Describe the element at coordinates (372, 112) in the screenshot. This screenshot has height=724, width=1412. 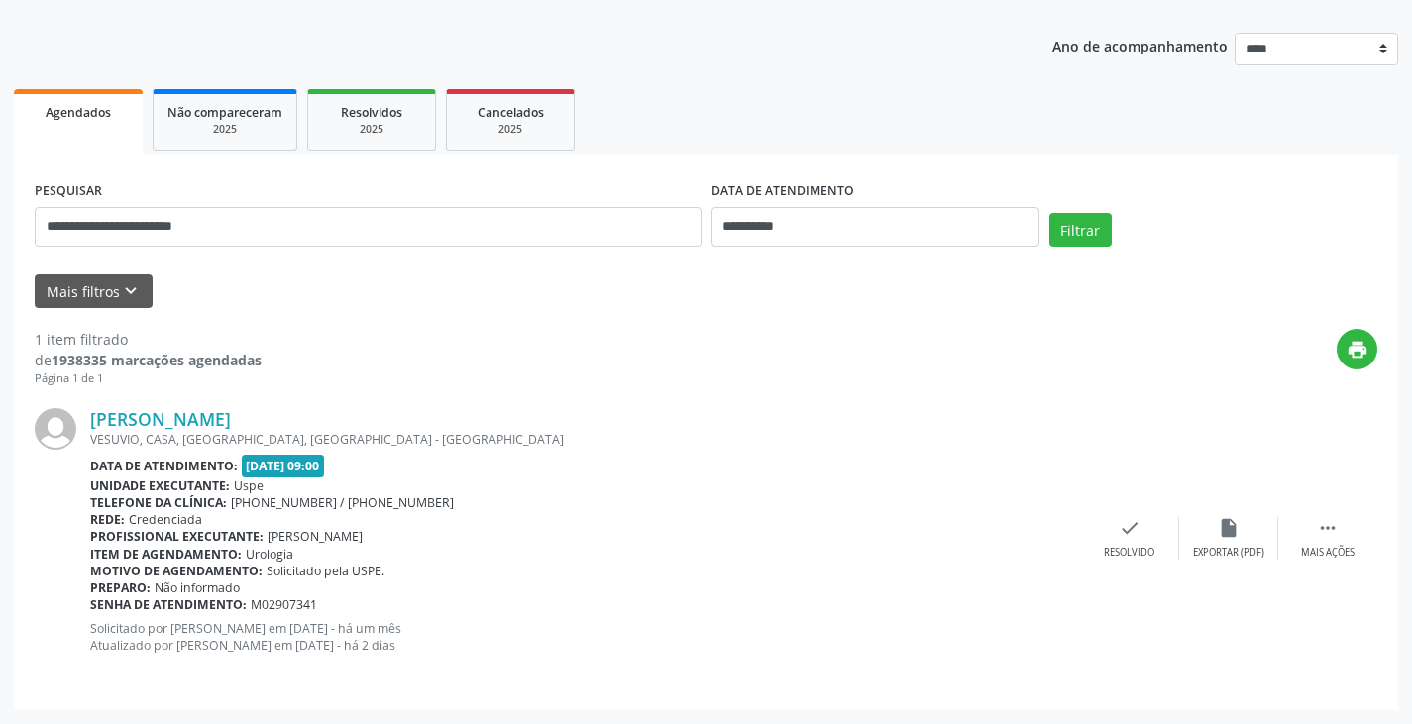
I see `span: Resolvidos` at that location.